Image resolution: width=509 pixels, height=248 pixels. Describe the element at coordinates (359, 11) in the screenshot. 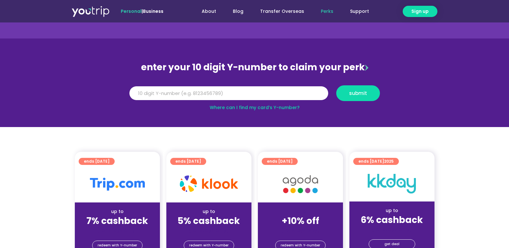

I see `a: Support` at that location.